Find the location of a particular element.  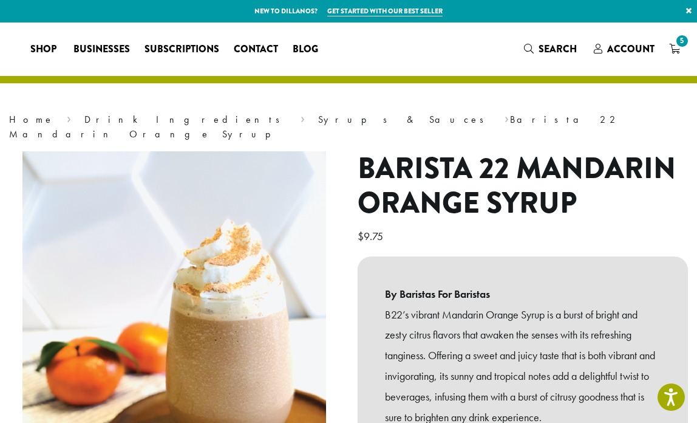

span: Contact is located at coordinates (256, 49).